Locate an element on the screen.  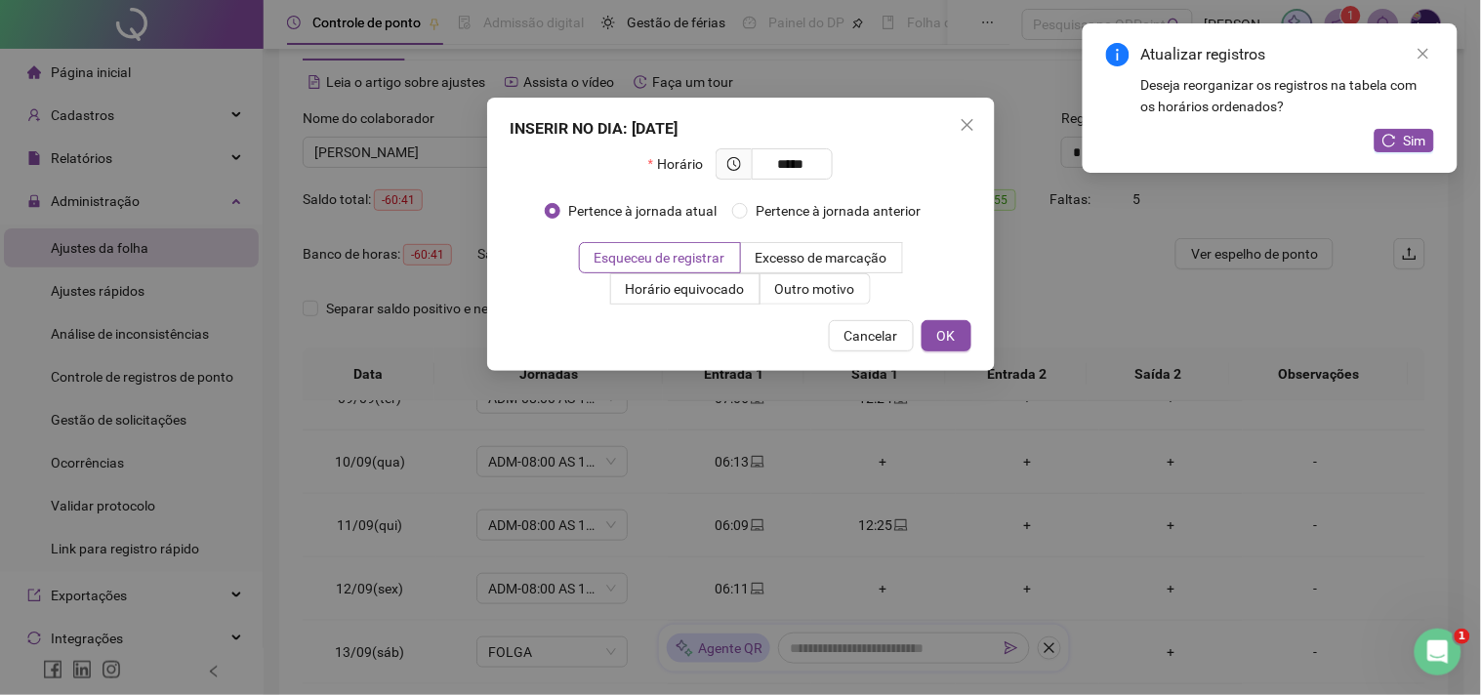
button: Sim is located at coordinates (1404, 141).